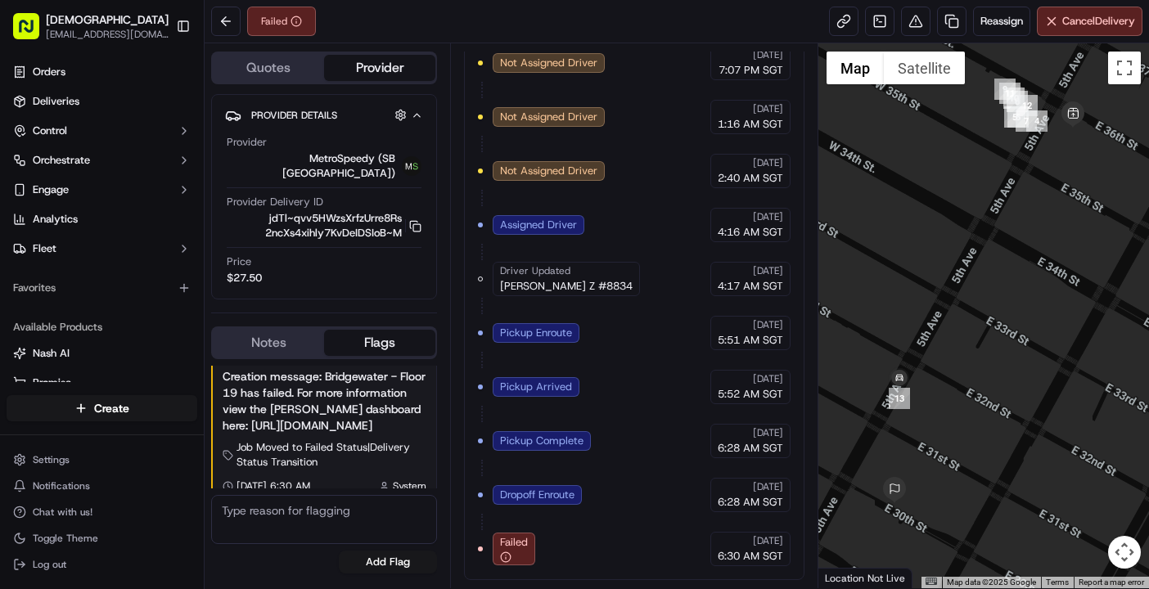 The width and height of the screenshot is (1149, 589). What do you see at coordinates (900, 399) in the screenshot?
I see `div: 13` at bounding box center [900, 399].